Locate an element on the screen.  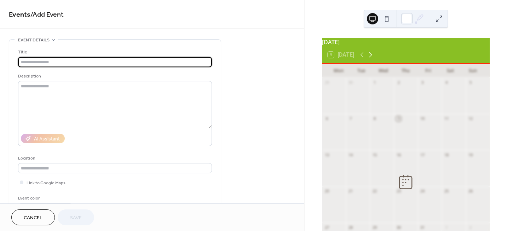
div: Sat is located at coordinates (451, 71).